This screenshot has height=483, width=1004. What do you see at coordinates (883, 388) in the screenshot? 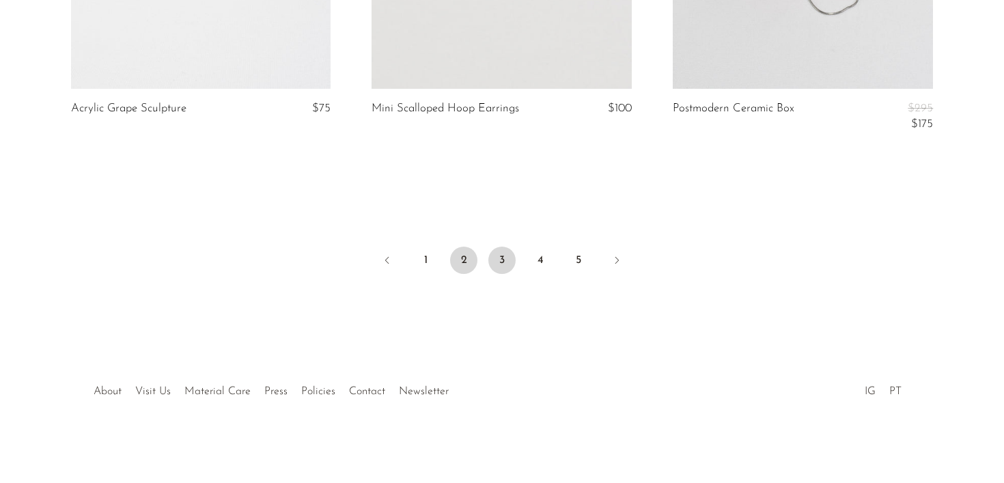
I see `ul: Social Medias` at bounding box center [883, 388].